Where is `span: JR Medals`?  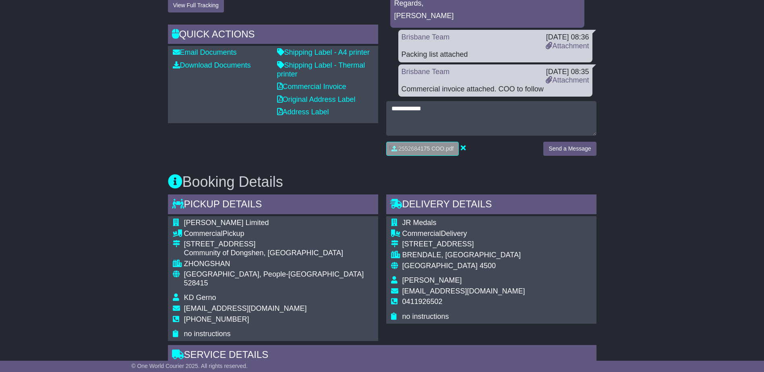
span: JR Medals is located at coordinates (419, 223).